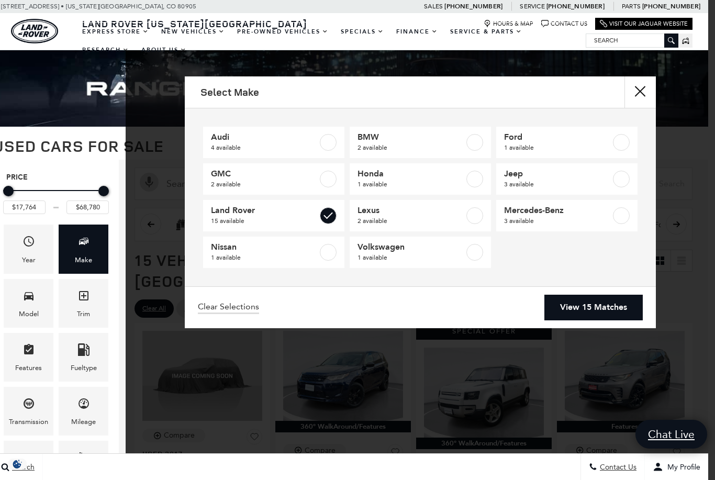 The height and width of the screenshot is (480, 715). I want to click on a: Service & Parts, so click(486, 31).